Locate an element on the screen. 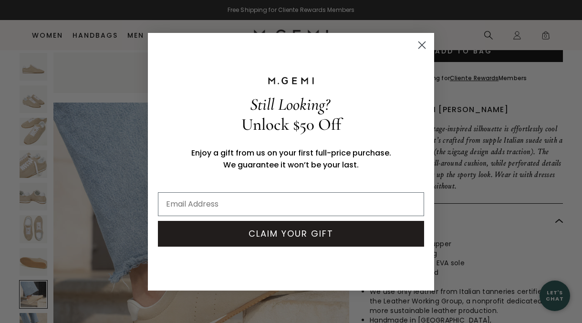 Image resolution: width=582 pixels, height=323 pixels. button: CLAIM YOUR GIFT is located at coordinates (291, 234).